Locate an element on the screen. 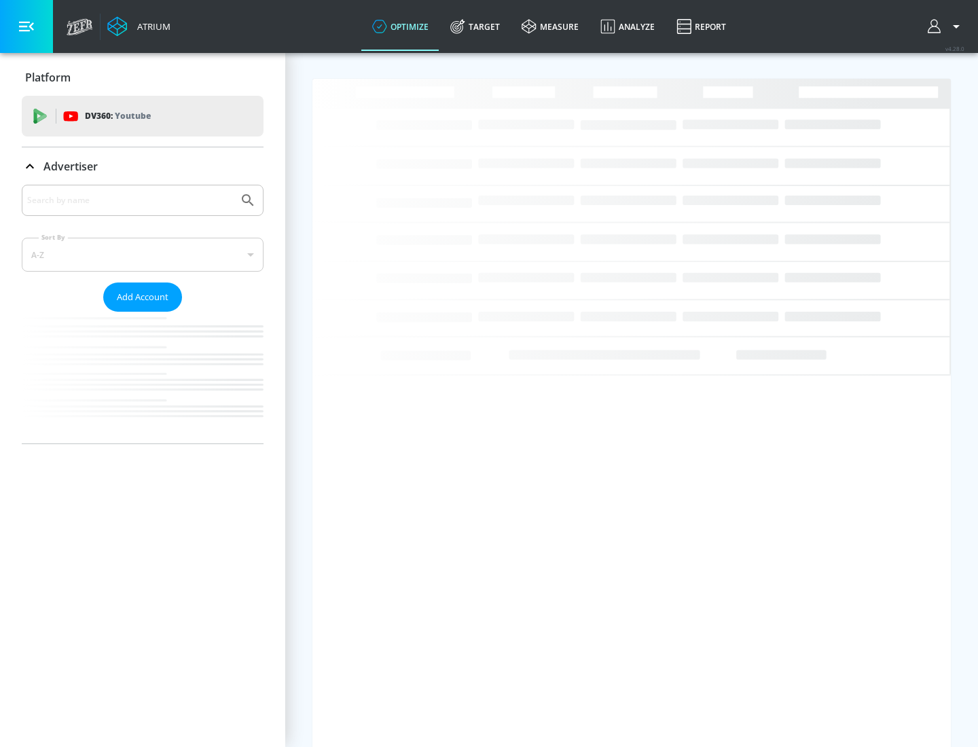  p: Platform is located at coordinates (48, 77).